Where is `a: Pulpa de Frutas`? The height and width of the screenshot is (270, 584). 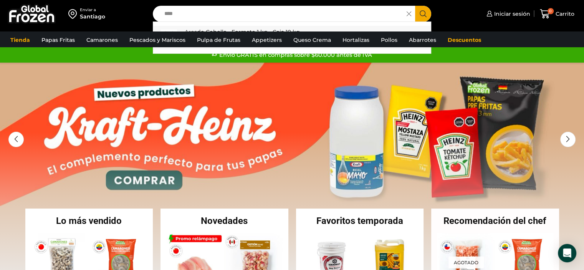
a: Pulpa de Frutas is located at coordinates (219, 40).